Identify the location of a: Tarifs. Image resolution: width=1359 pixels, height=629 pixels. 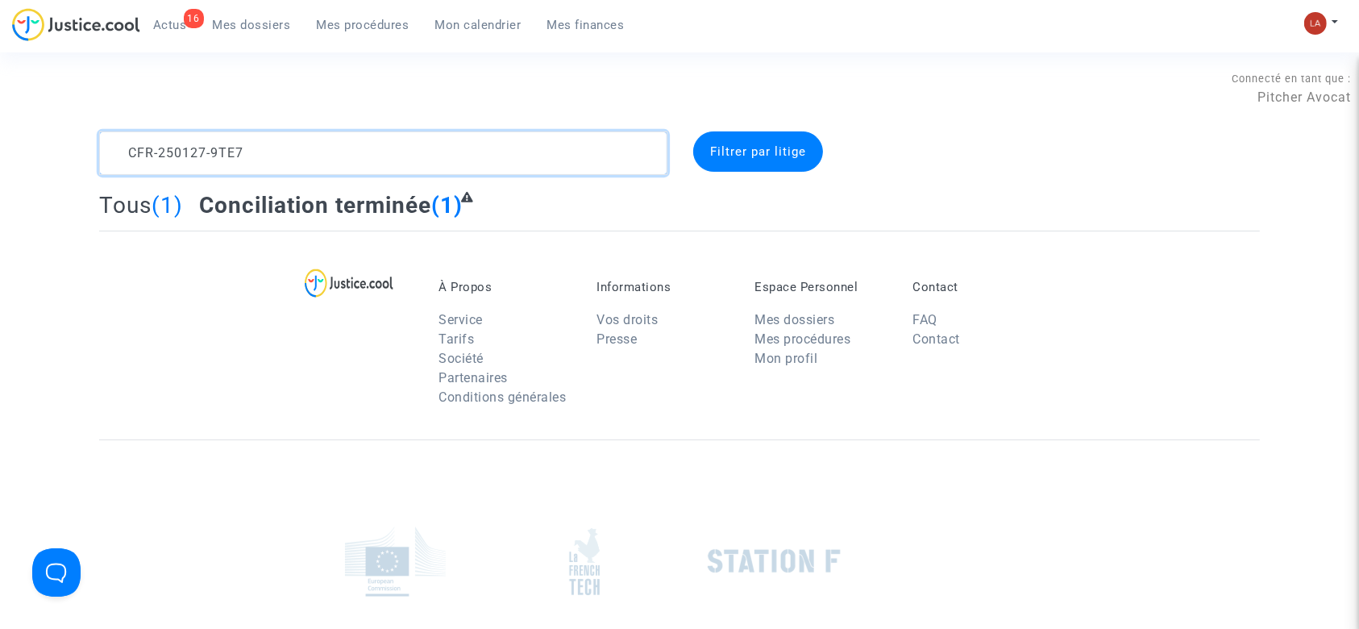
(456, 339).